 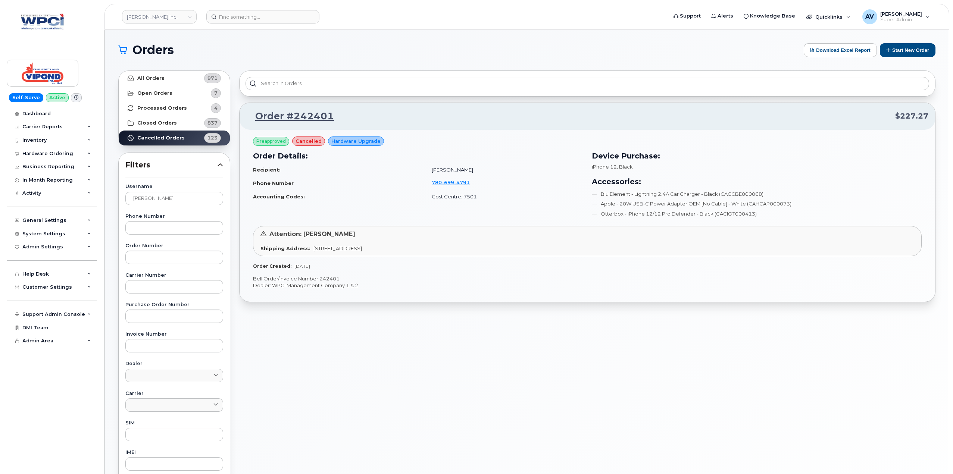 I want to click on span: 699, so click(x=448, y=182).